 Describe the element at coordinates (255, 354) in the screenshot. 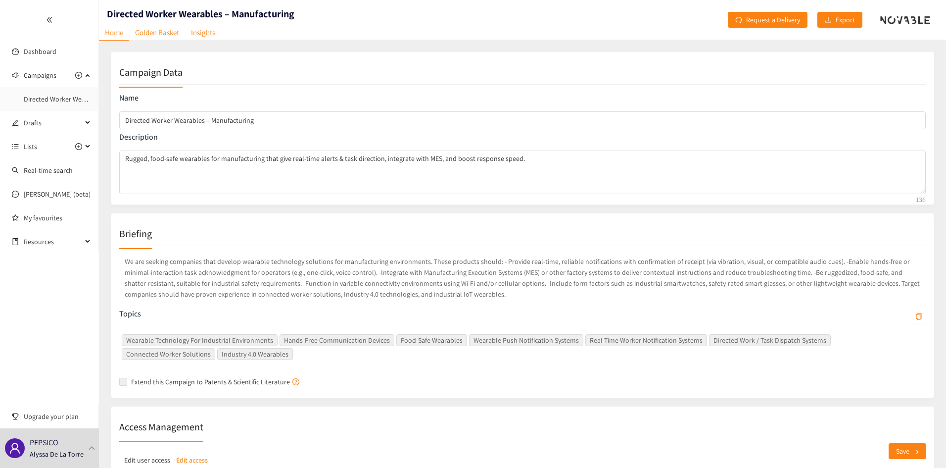

I see `span: Industry 4.0 Wearables` at that location.